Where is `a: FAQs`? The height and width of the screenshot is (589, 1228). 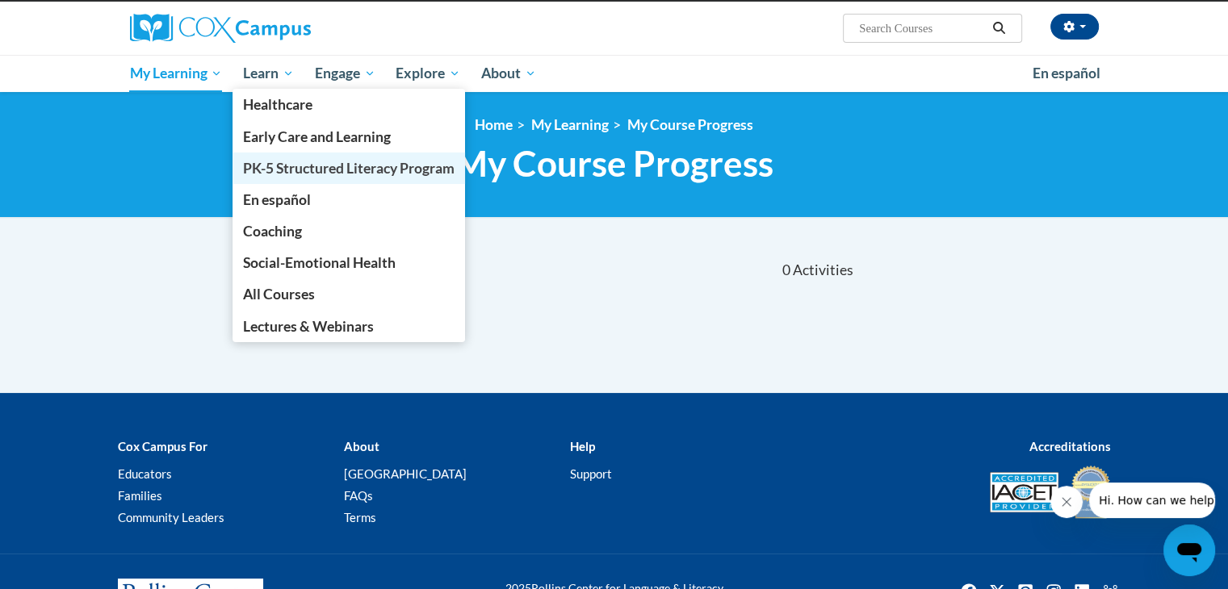 a: FAQs is located at coordinates (358, 496).